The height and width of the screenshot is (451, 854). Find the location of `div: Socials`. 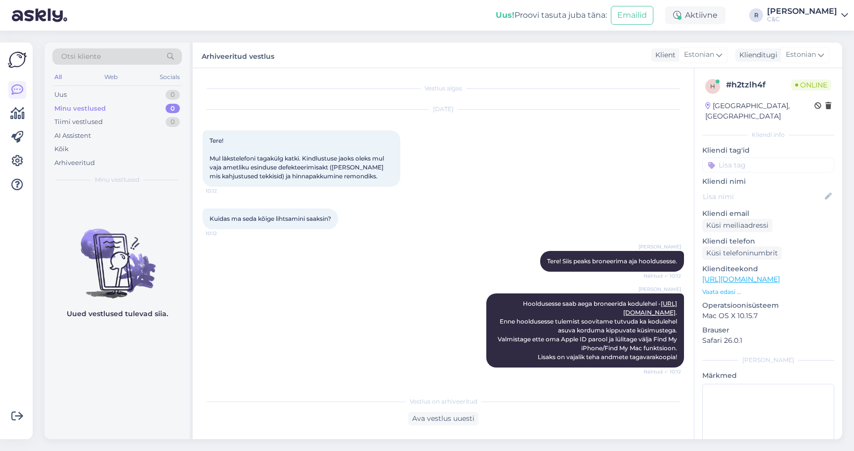

div: Socials is located at coordinates (169, 77).